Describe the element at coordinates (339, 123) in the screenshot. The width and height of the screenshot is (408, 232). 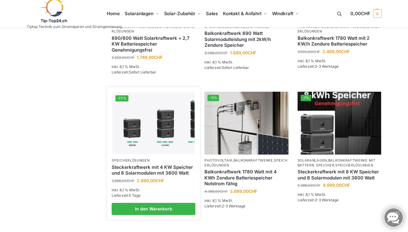
I see `a: -7%Steckerkraftwerk mit 8 KW Speicher und 8 Solarmodulen mit 3600 Watt` at that location.